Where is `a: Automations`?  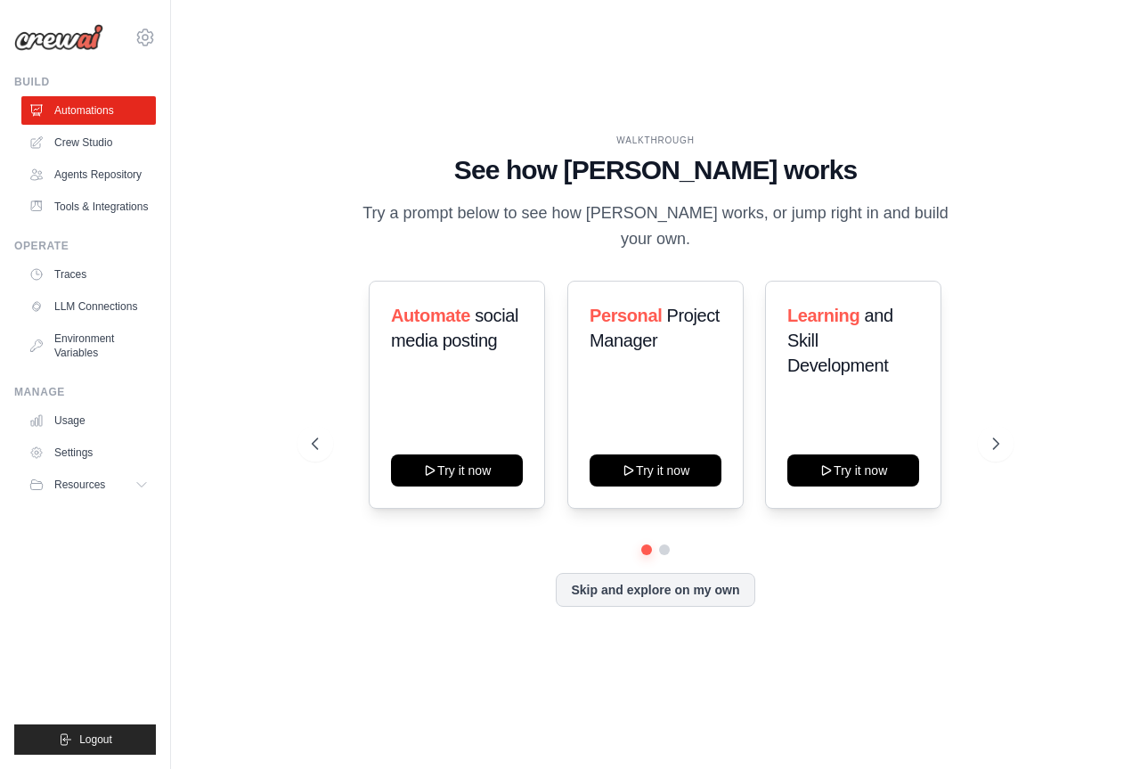 a: Automations is located at coordinates (88, 110).